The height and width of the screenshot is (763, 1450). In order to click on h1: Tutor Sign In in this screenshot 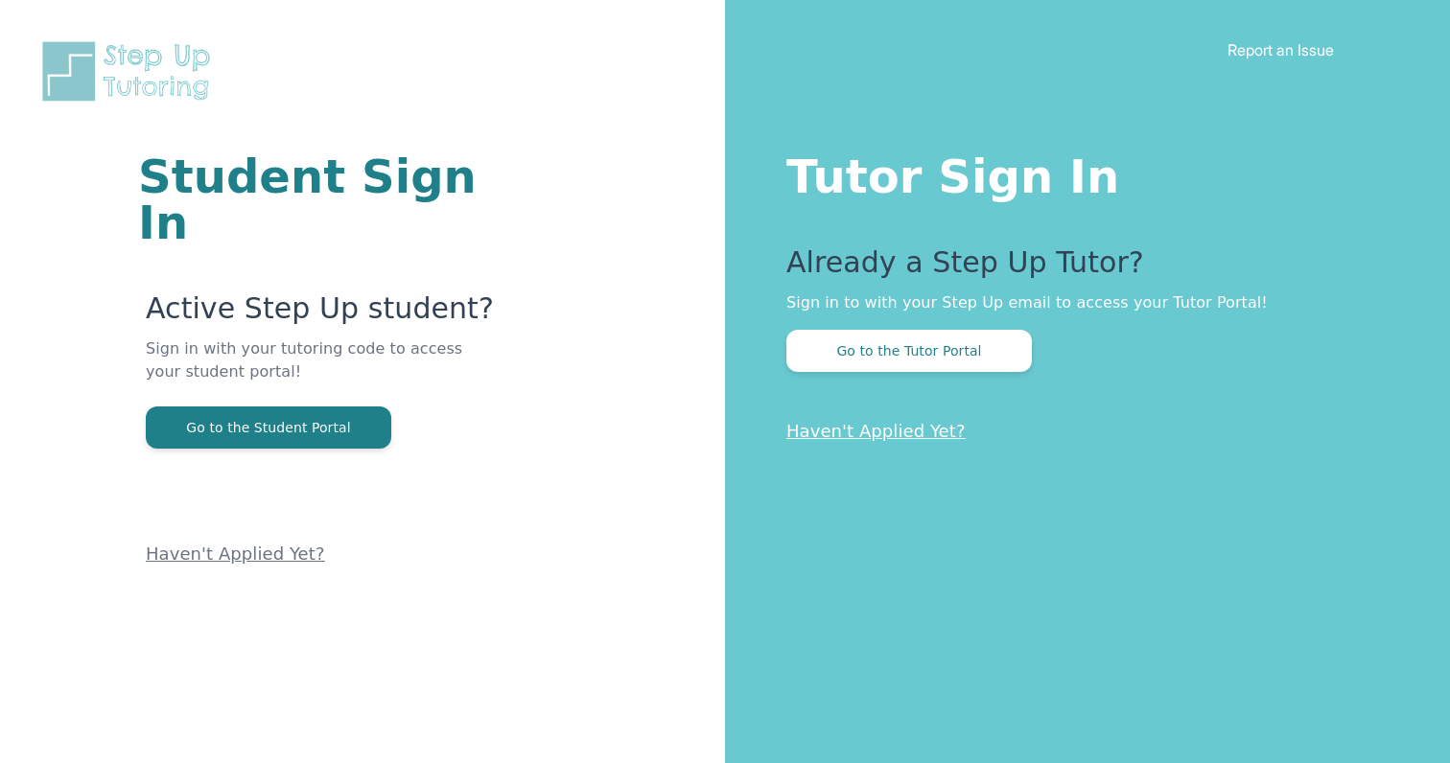, I will do `click(1080, 173)`.